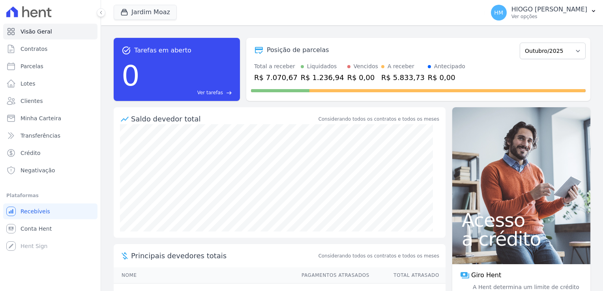 The image size is (603, 291). What do you see at coordinates (50, 49) in the screenshot?
I see `a: Contratos` at bounding box center [50, 49].